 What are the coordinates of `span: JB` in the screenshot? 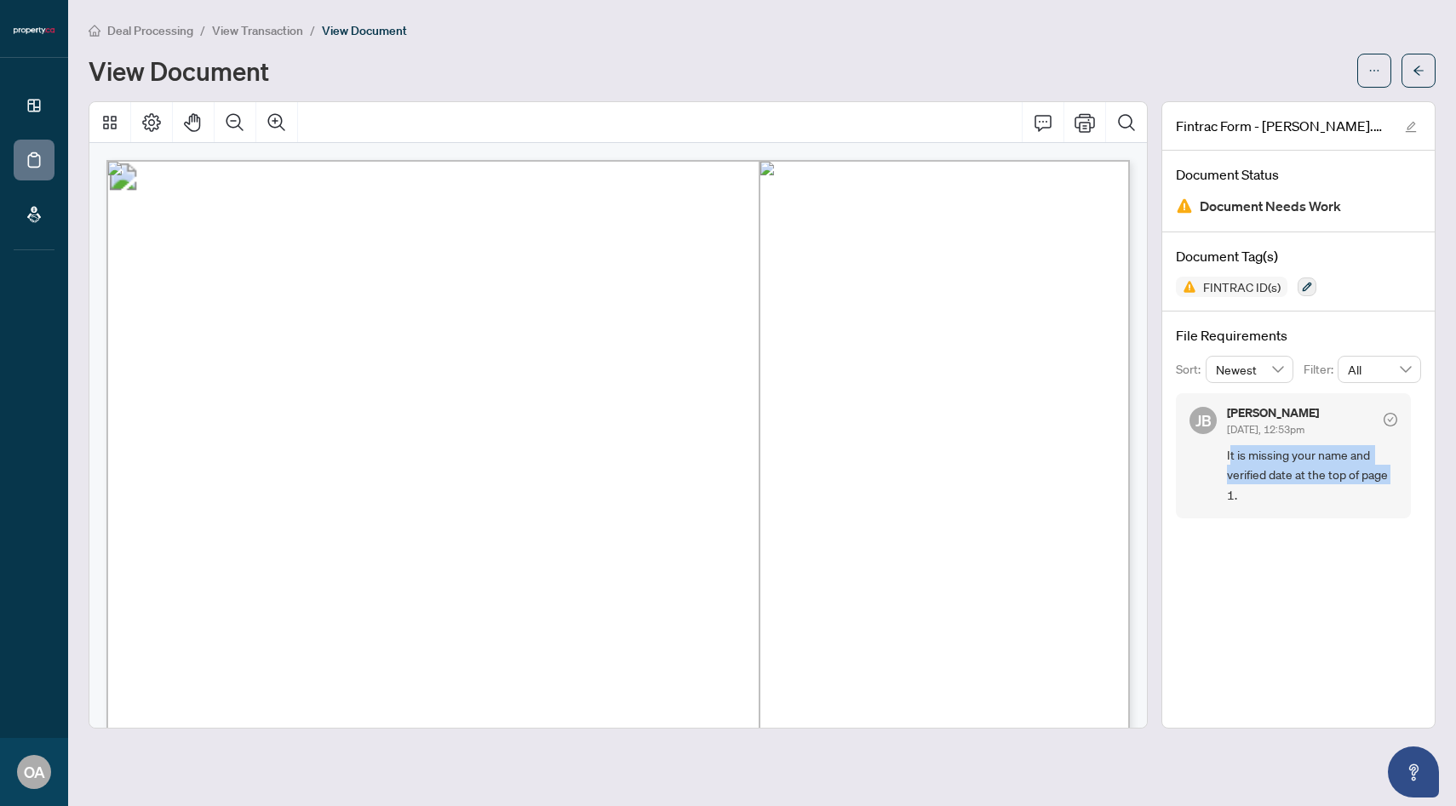 It's located at (1203, 421).